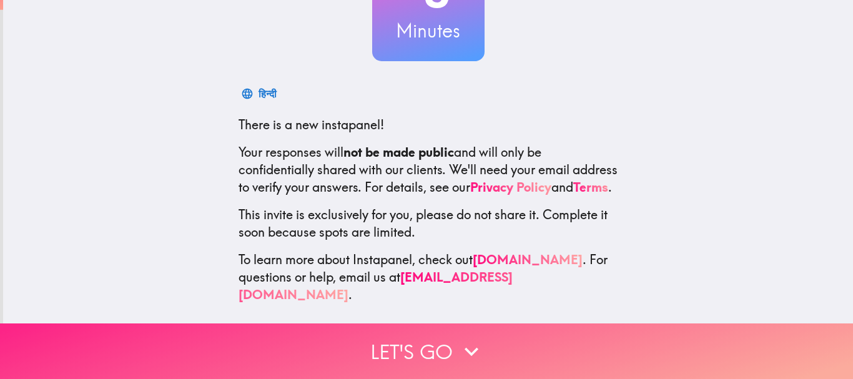 Image resolution: width=853 pixels, height=379 pixels. What do you see at coordinates (428, 170) in the screenshot?
I see `p: Your responses will and will only be confidentially shared with our clients. We'll need your emai...` at bounding box center [428, 170].